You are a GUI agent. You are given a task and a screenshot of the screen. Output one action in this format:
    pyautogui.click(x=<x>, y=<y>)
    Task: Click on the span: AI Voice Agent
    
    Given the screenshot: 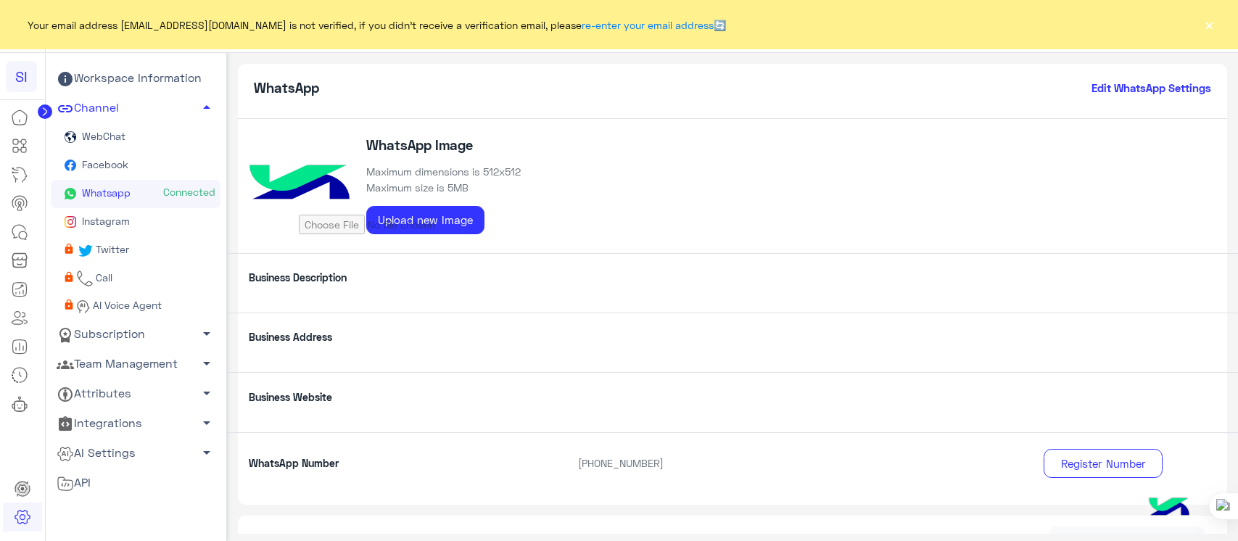 What is the action you would take?
    pyautogui.click(x=126, y=304)
    